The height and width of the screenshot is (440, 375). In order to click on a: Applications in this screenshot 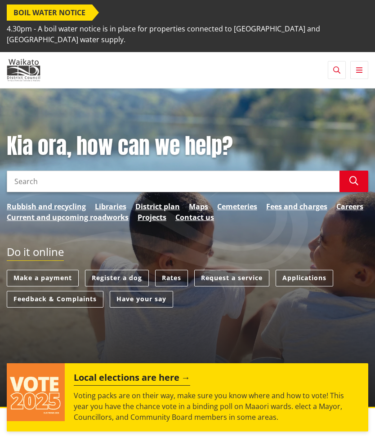, I will do `click(304, 278)`.